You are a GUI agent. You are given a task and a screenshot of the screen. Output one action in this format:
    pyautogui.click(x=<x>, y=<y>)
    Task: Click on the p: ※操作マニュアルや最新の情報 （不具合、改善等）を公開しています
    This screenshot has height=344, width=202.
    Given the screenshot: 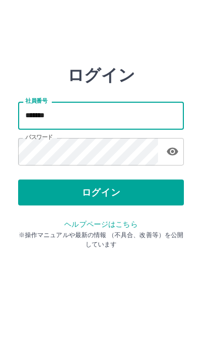 What is the action you would take?
    pyautogui.click(x=101, y=239)
    